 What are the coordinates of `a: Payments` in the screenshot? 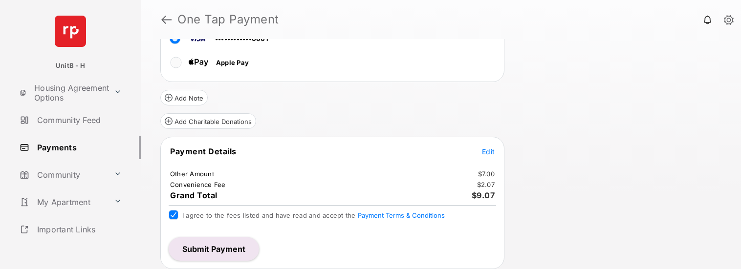 It's located at (78, 148).